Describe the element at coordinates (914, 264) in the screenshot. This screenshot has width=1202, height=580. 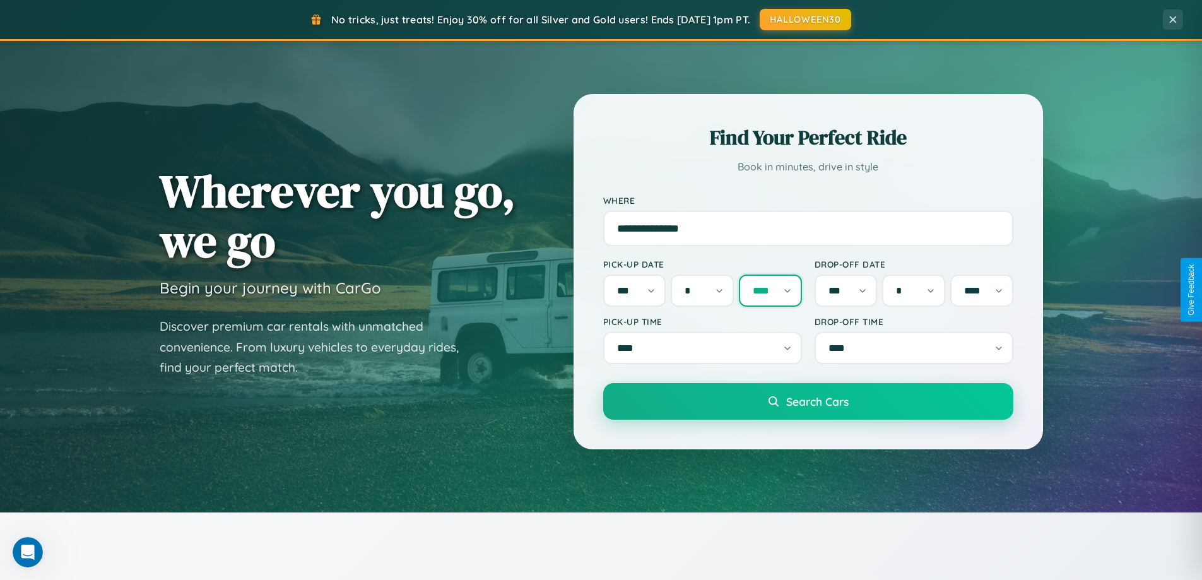
I see `label: Drop-off Date` at that location.